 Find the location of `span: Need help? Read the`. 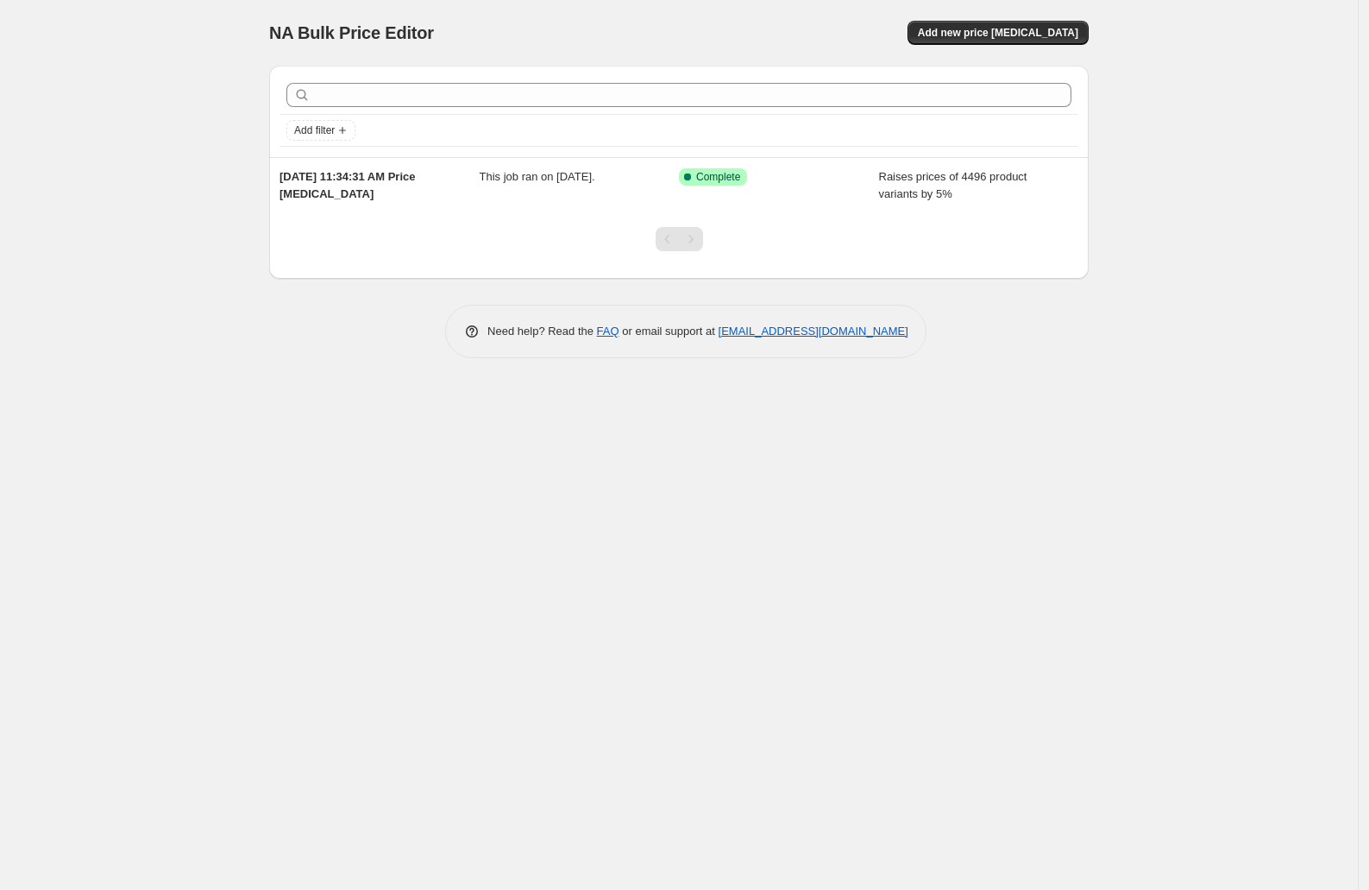

span: Need help? Read the is located at coordinates (542, 330).